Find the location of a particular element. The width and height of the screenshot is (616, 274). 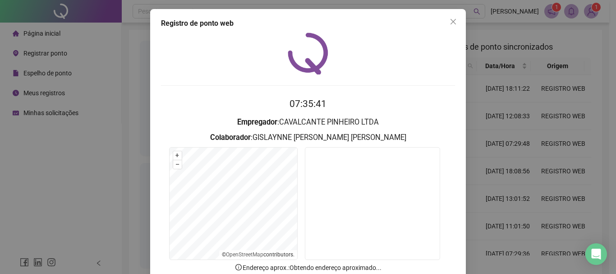

button: Close is located at coordinates (453, 22).